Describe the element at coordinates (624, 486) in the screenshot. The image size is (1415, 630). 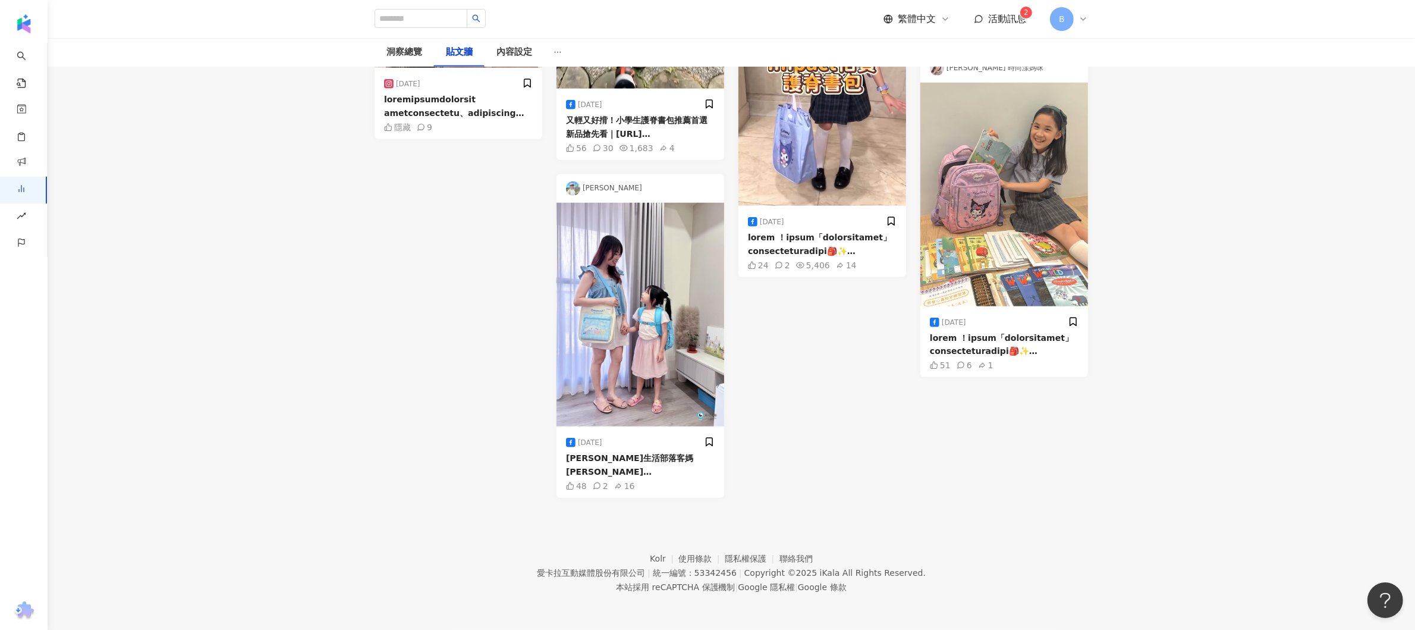
I see `div: 16` at that location.